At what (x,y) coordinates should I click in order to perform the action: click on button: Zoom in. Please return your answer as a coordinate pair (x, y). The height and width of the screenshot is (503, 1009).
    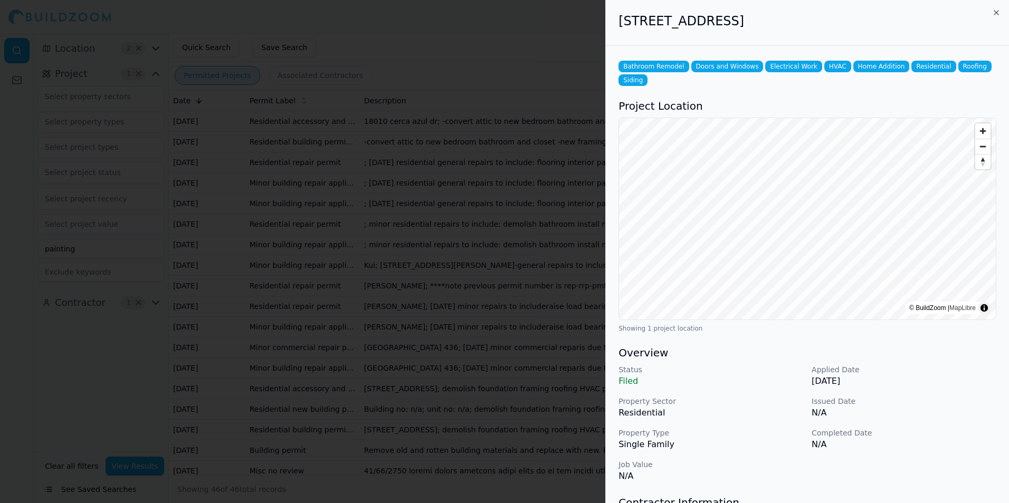
    Looking at the image, I should click on (982, 131).